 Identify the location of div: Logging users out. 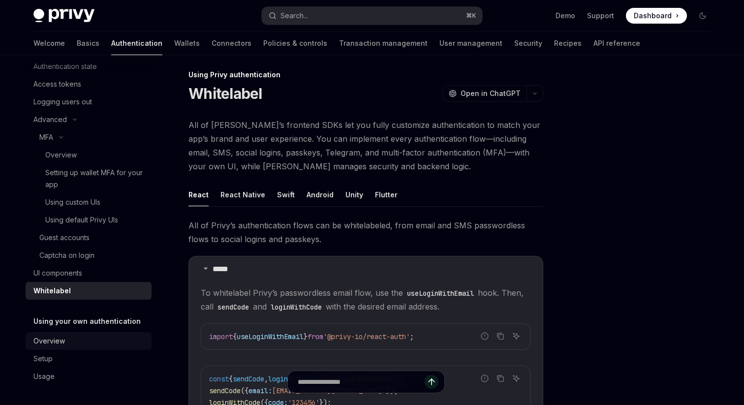
(62, 102).